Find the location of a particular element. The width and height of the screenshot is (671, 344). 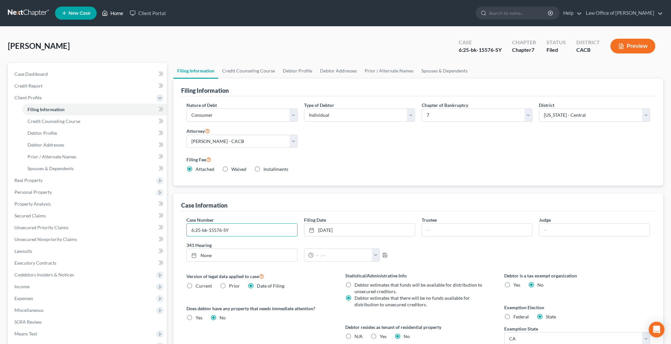

span: State is located at coordinates (551, 316).